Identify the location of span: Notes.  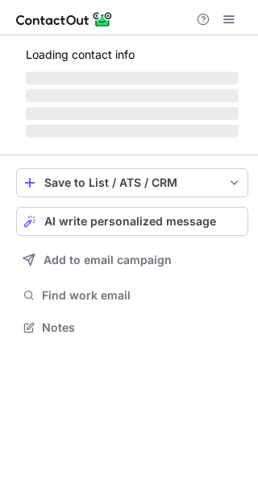
(142, 328).